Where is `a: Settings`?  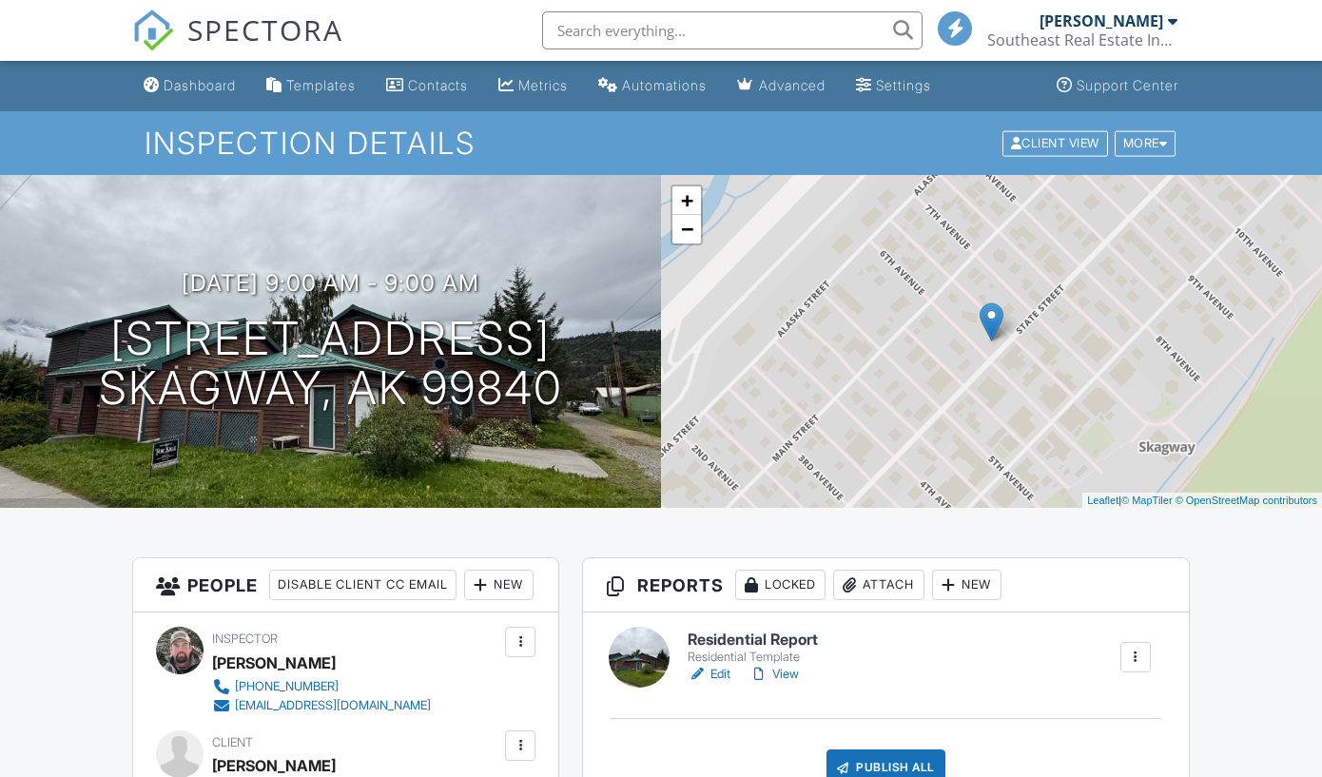
a: Settings is located at coordinates (893, 86).